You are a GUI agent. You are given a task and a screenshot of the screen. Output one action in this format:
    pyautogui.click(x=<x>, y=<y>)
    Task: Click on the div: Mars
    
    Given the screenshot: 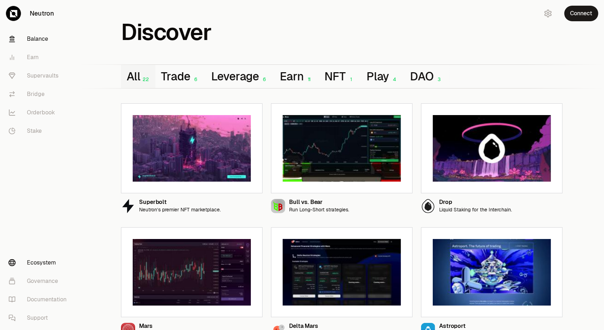 What is the action you would take?
    pyautogui.click(x=188, y=326)
    